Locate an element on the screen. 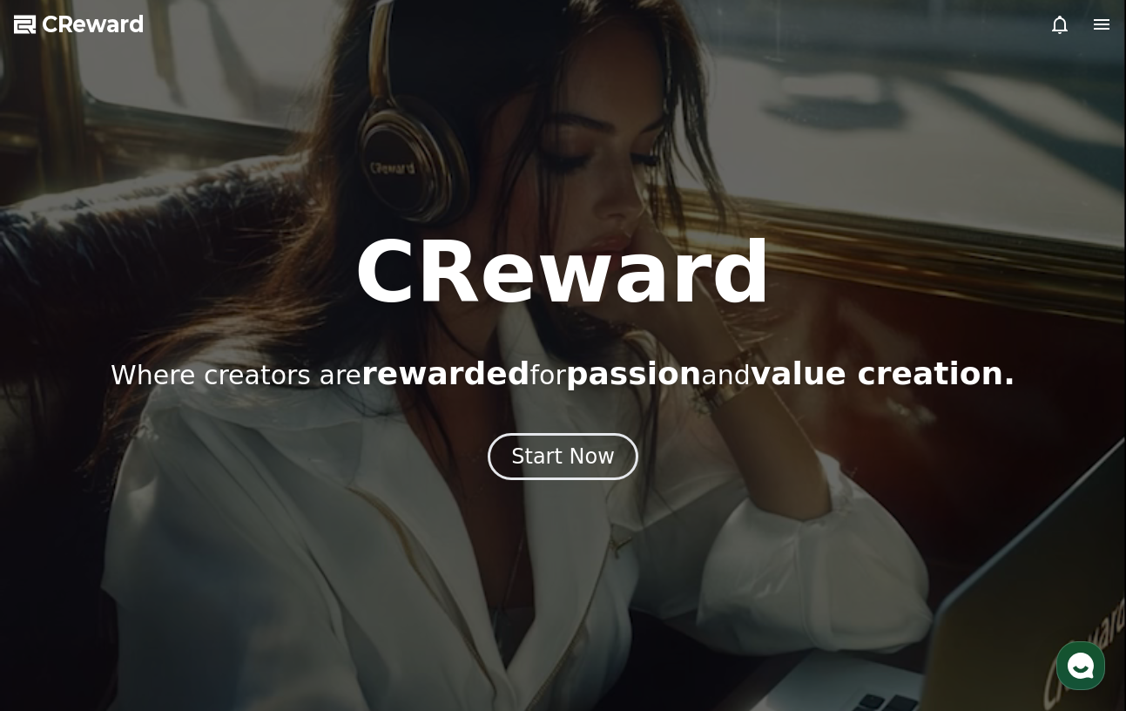 This screenshot has height=711, width=1126. button: Start Now is located at coordinates (563, 456).